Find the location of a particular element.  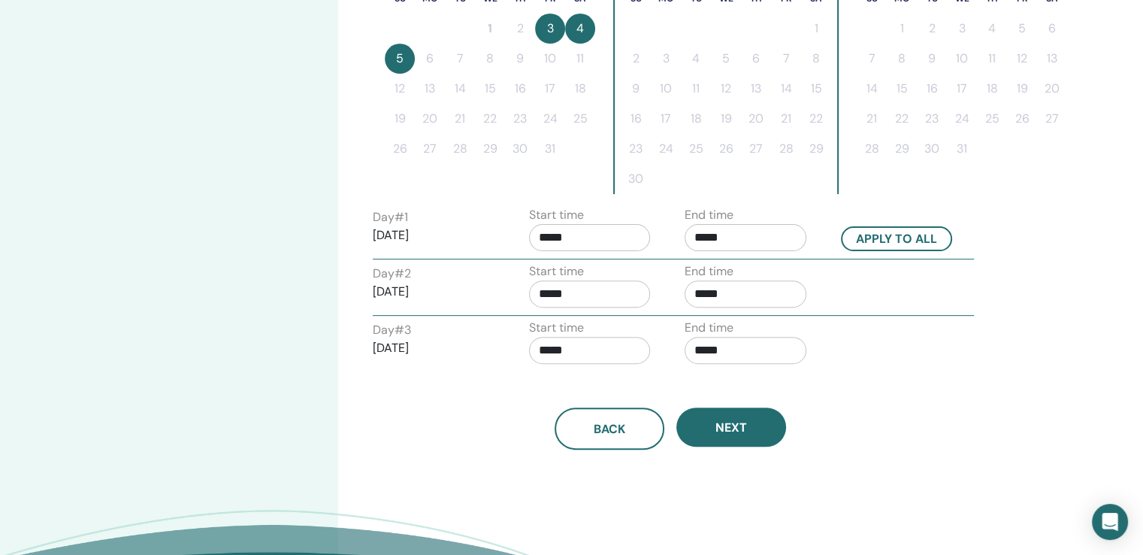

span: Back is located at coordinates (610, 428).